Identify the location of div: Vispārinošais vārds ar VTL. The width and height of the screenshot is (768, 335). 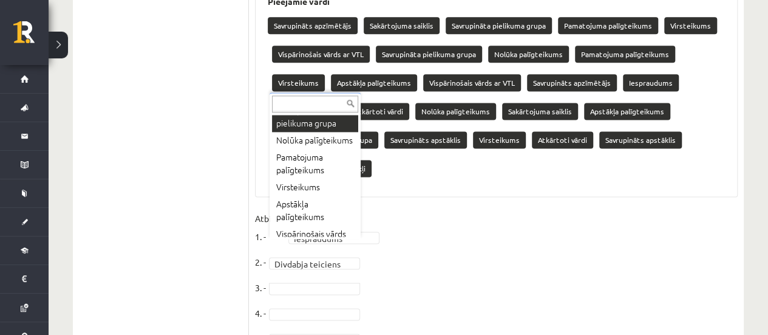
(315, 240).